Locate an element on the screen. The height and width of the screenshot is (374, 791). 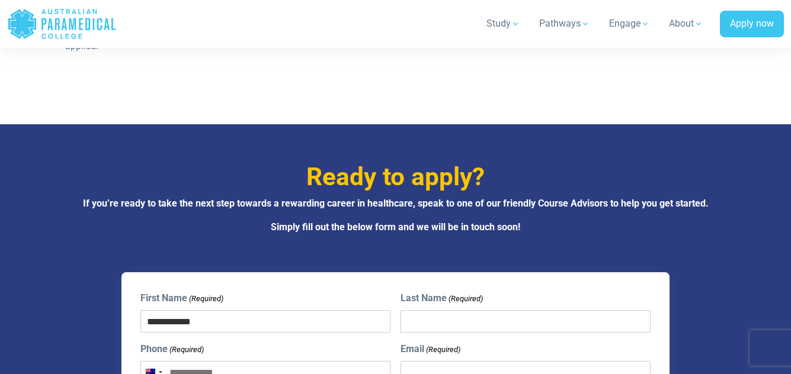
a: Engage is located at coordinates (629, 24).